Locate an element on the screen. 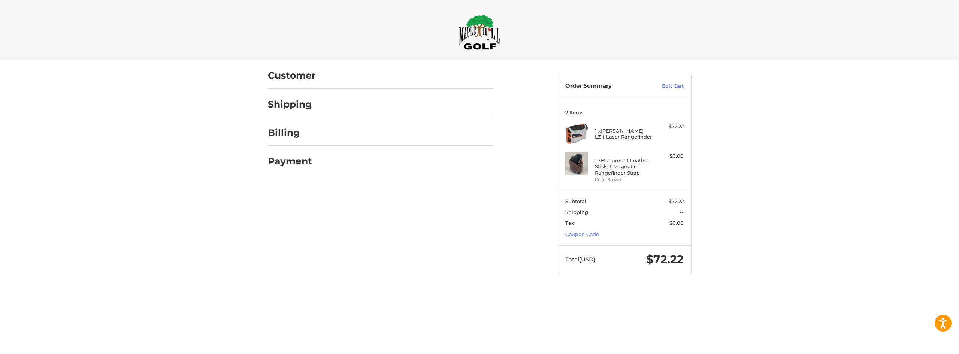 Image resolution: width=959 pixels, height=354 pixels. div: $0.00 is located at coordinates (669, 156).